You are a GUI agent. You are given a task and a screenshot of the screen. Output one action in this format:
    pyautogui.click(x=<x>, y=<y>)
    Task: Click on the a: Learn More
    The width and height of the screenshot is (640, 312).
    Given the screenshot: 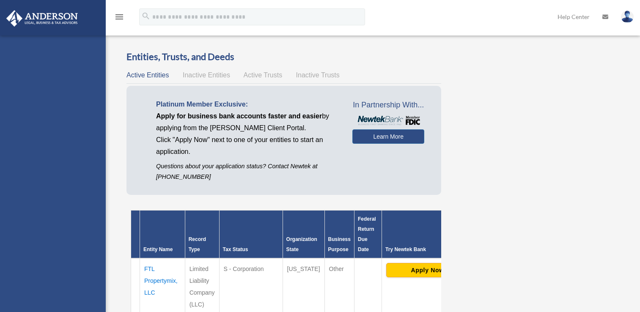 What is the action you would take?
    pyautogui.click(x=388, y=137)
    